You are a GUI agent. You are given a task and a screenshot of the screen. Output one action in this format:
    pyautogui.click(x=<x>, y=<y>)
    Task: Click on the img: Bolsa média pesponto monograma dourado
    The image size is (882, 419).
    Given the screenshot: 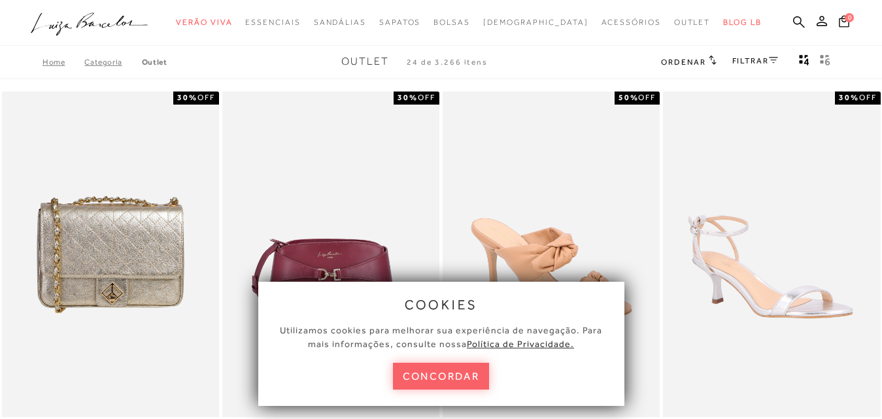 What is the action you would take?
    pyautogui.click(x=110, y=254)
    